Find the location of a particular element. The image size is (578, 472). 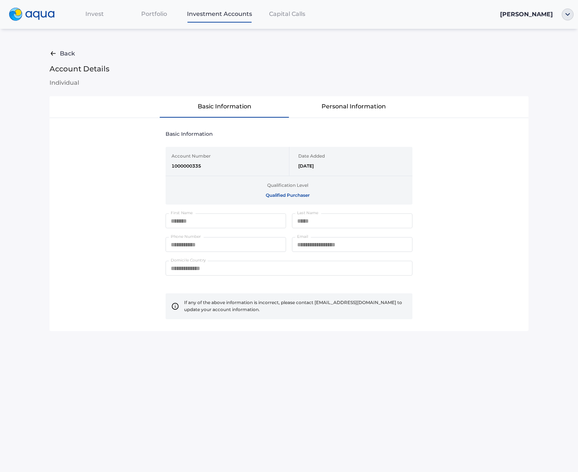

label: Email is located at coordinates (303, 236).